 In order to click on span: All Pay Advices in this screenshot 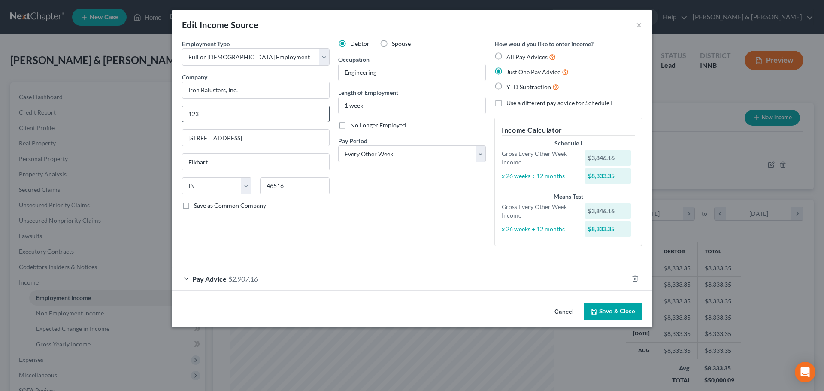, I will do `click(527, 57)`.